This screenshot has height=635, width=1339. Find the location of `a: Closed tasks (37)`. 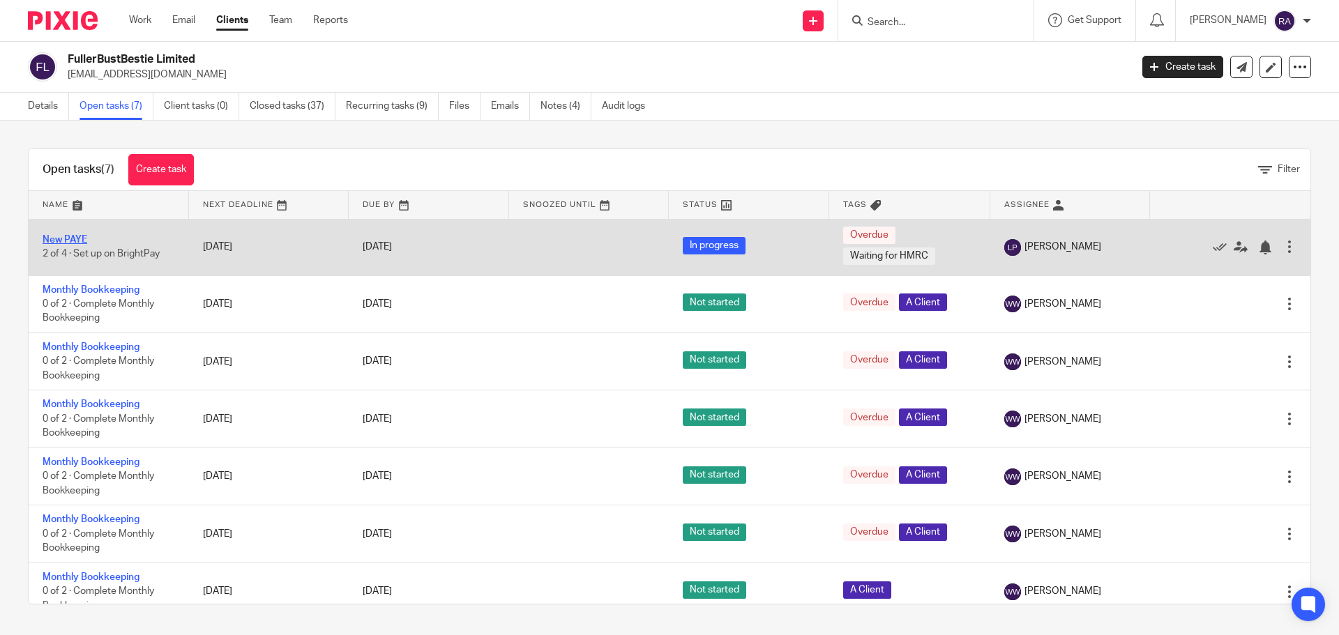

a: Closed tasks (37) is located at coordinates (292, 106).